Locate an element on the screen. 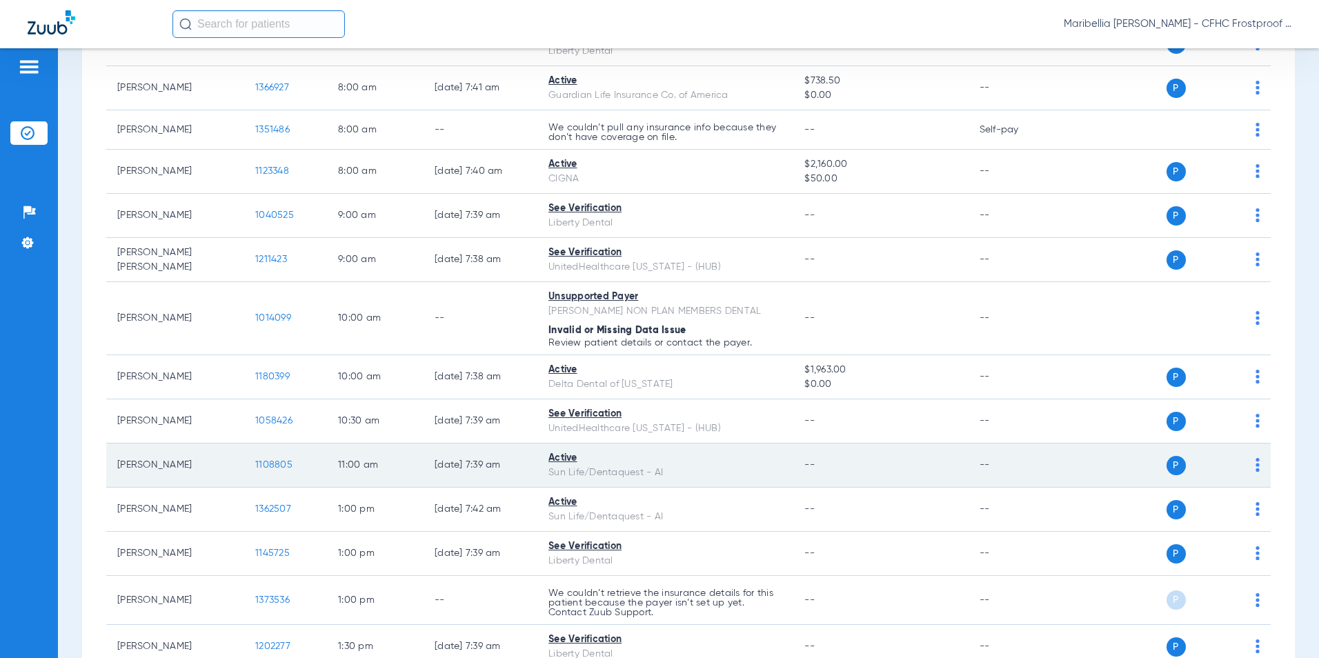 The image size is (1319, 658). td: 1:00 PM is located at coordinates (375, 554).